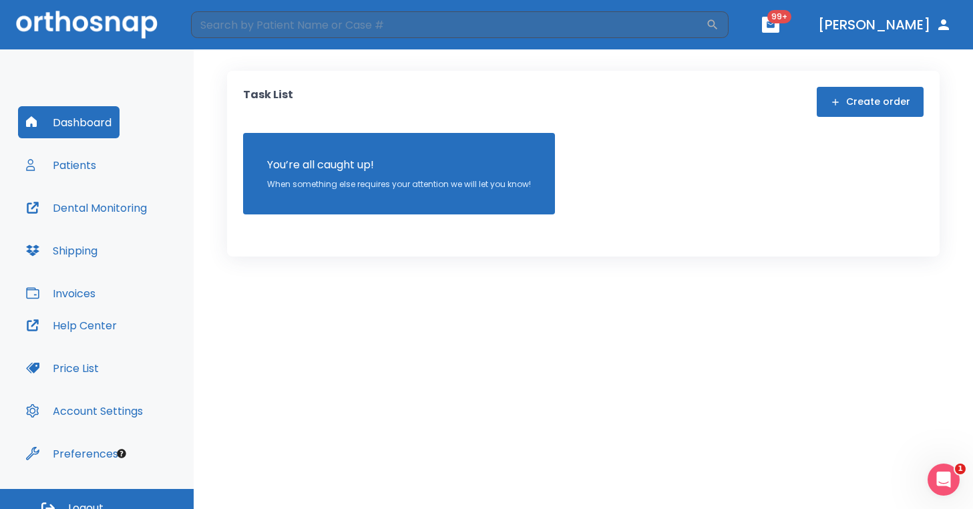 This screenshot has width=973, height=509. What do you see at coordinates (84, 411) in the screenshot?
I see `button: Account Settings` at bounding box center [84, 411].